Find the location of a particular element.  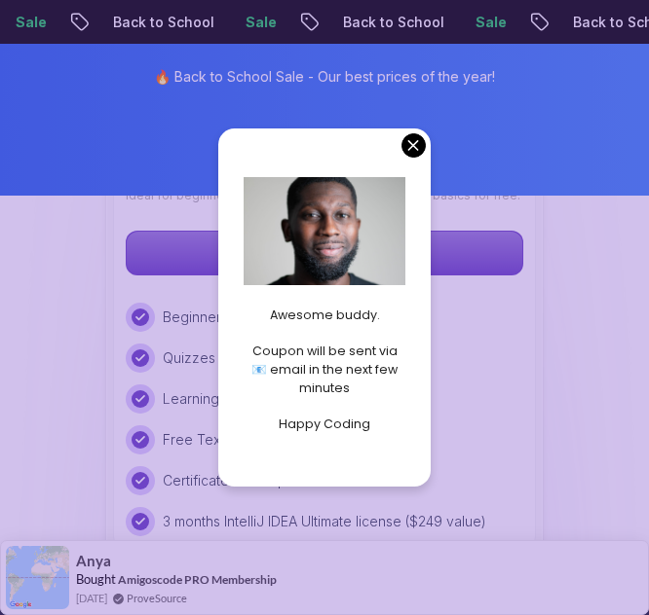

p: Learning analytics dashboard is located at coordinates (257, 399).